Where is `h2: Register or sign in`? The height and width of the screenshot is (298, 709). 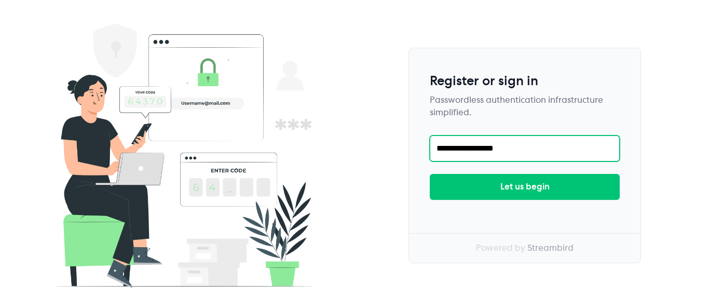 h2: Register or sign in is located at coordinates (525, 82).